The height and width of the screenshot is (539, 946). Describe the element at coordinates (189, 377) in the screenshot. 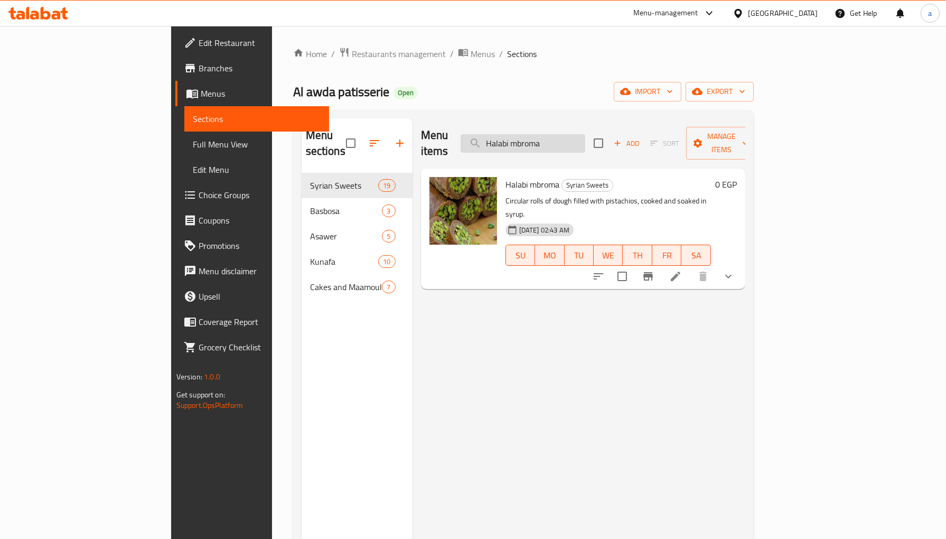

I see `span: Version:` at that location.